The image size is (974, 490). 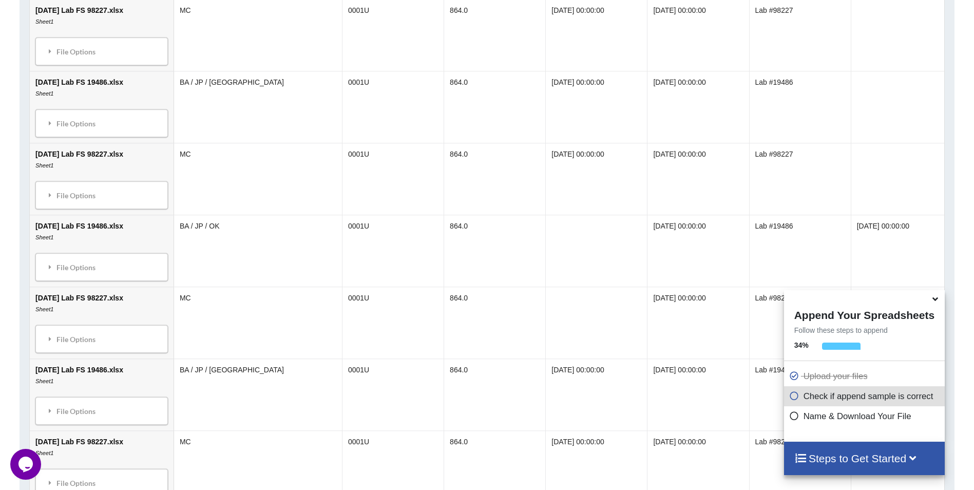 What do you see at coordinates (864, 458) in the screenshot?
I see `h4: Steps to Get Started` at bounding box center [864, 458].